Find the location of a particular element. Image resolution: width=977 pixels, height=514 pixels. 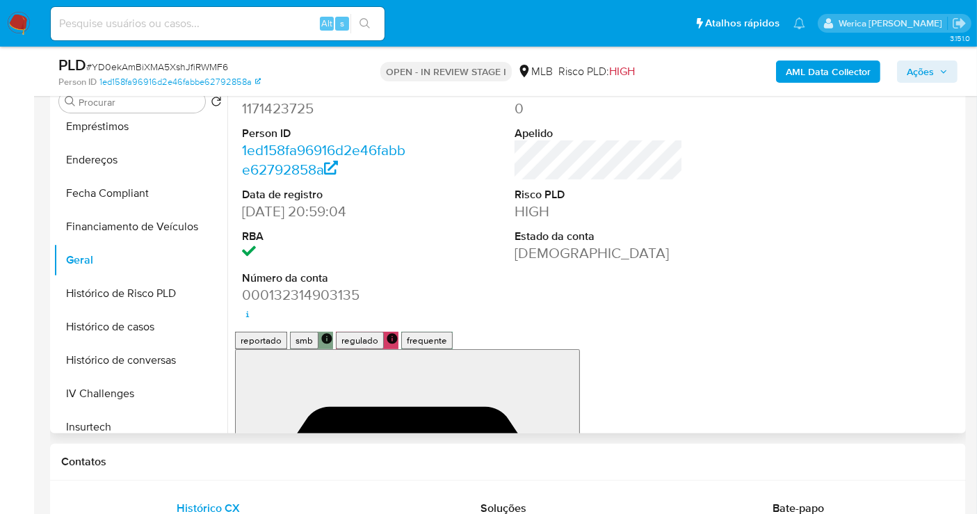

b: AML Data Collector is located at coordinates (828, 72).